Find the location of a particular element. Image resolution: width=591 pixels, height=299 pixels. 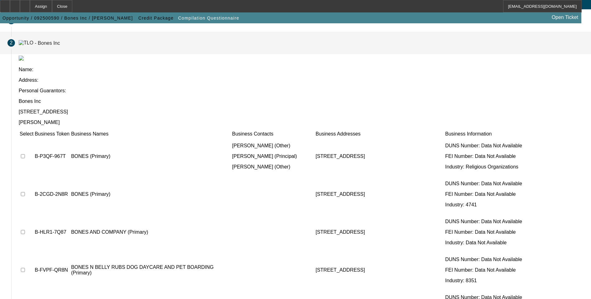

td: Business Information is located at coordinates (513, 134).